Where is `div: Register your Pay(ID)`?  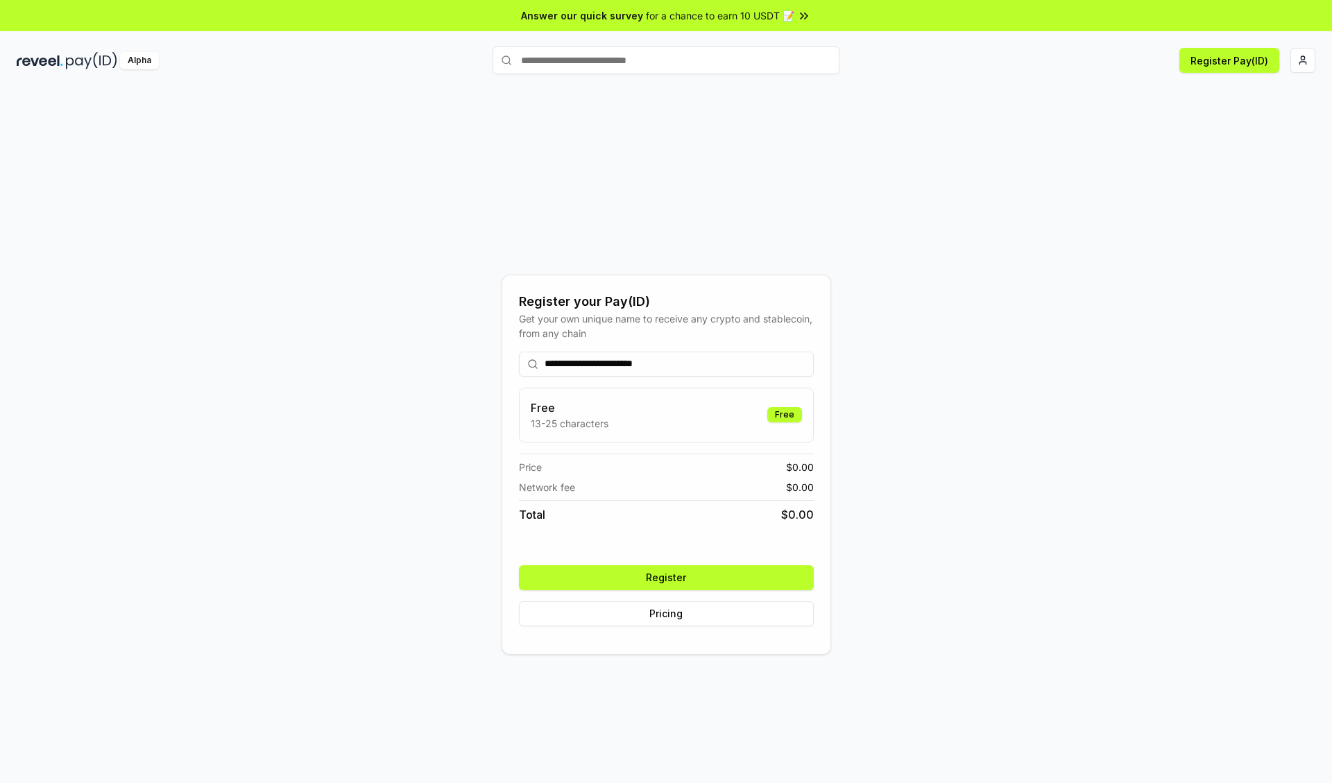 div: Register your Pay(ID) is located at coordinates (666, 302).